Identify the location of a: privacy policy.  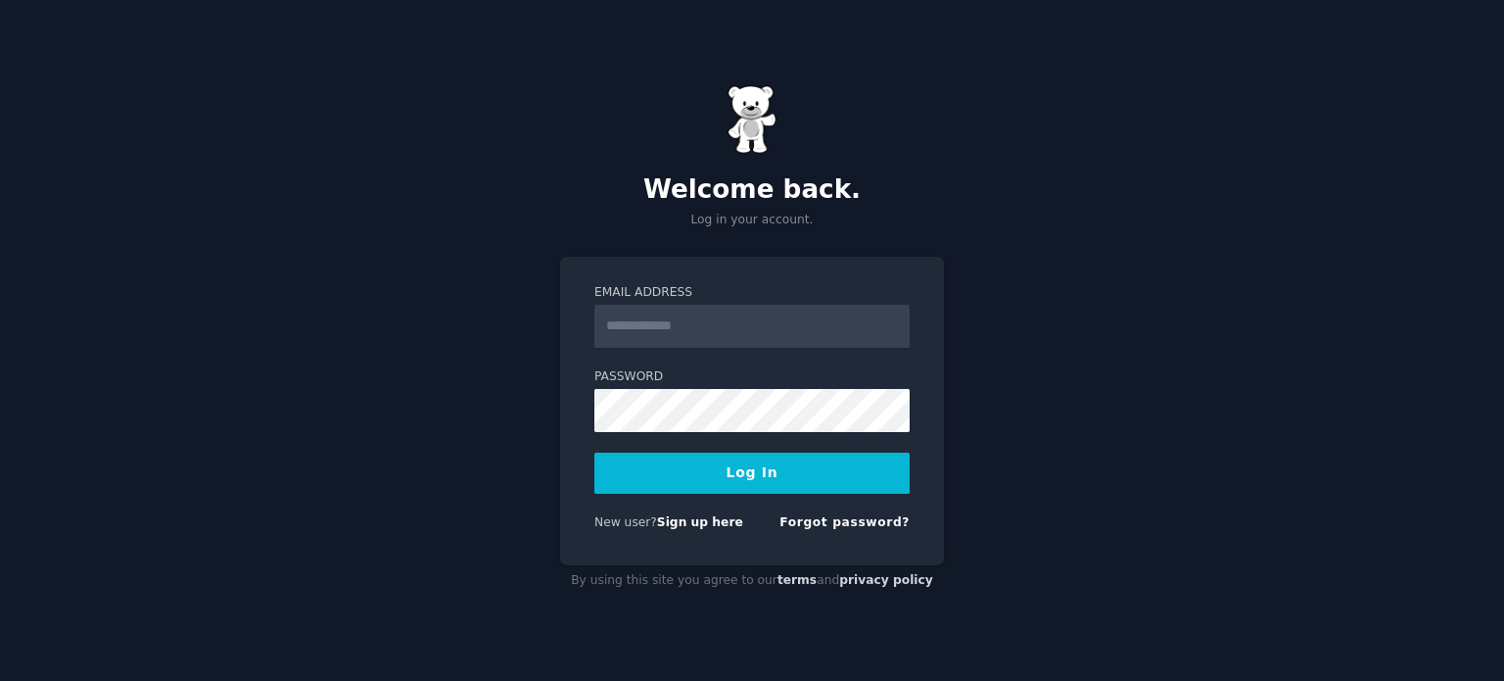
(886, 580).